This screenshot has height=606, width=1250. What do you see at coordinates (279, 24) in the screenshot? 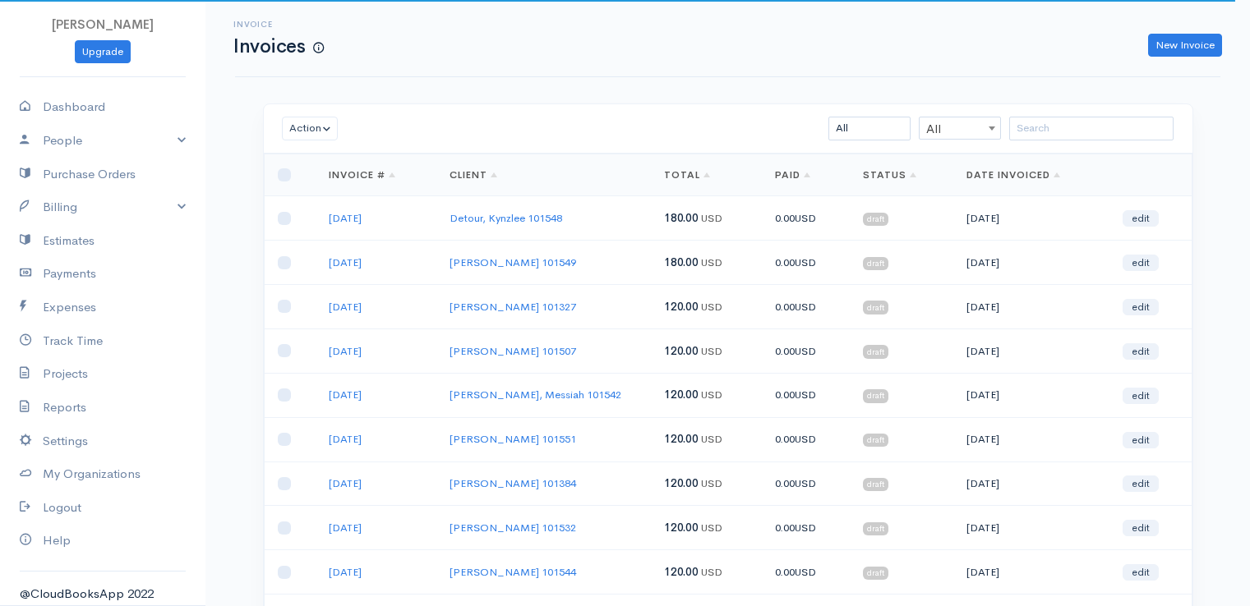
I see `h6: Invoice` at bounding box center [279, 24].